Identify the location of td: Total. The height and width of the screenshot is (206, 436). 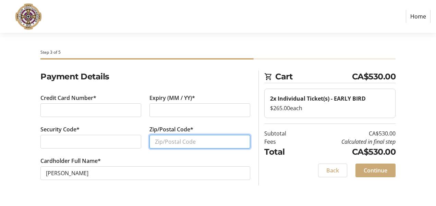
(283, 152).